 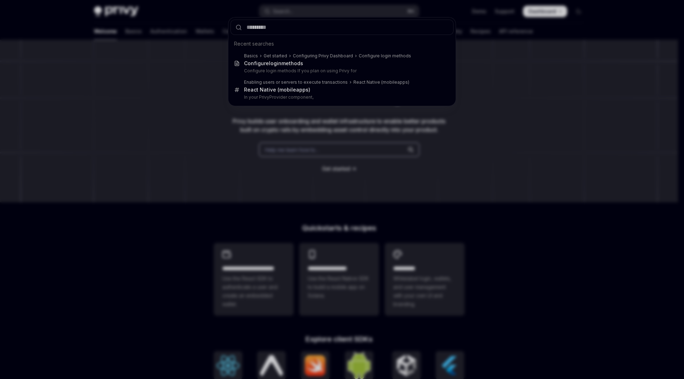 I want to click on div: Configure methods, so click(x=273, y=63).